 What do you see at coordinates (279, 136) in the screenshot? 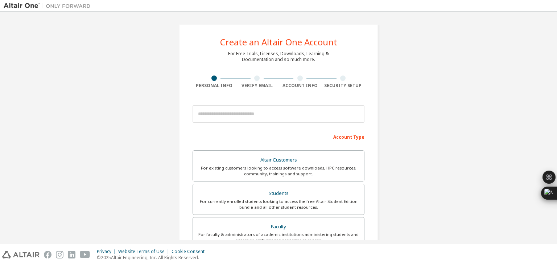
I see `div: Account Type` at bounding box center [279, 136].